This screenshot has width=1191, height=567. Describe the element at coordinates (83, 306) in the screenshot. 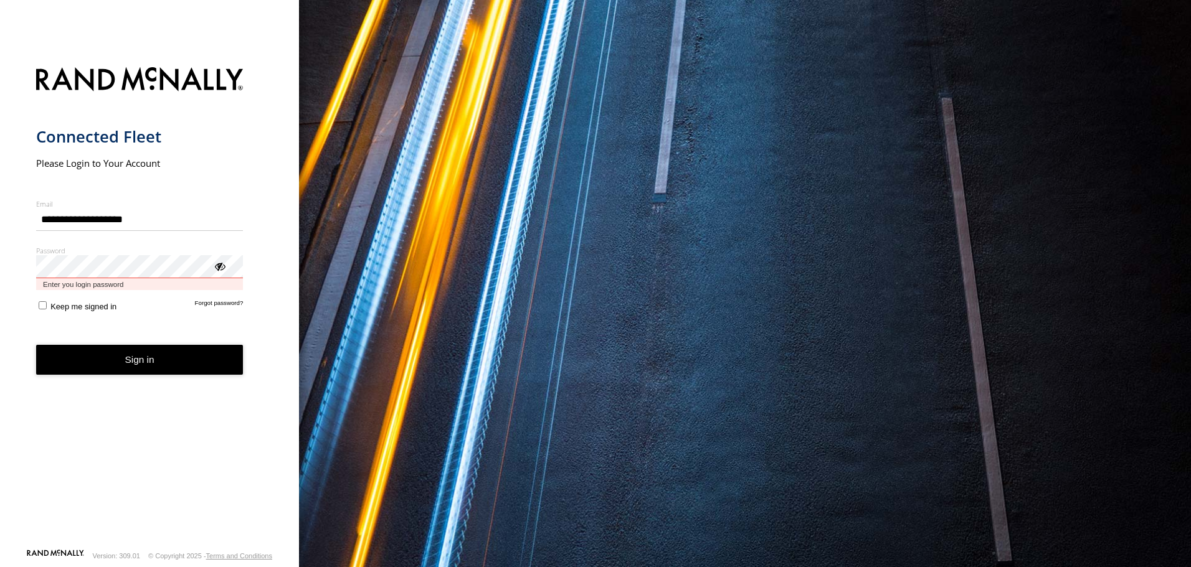

I see `span: Keep me signed in` at that location.